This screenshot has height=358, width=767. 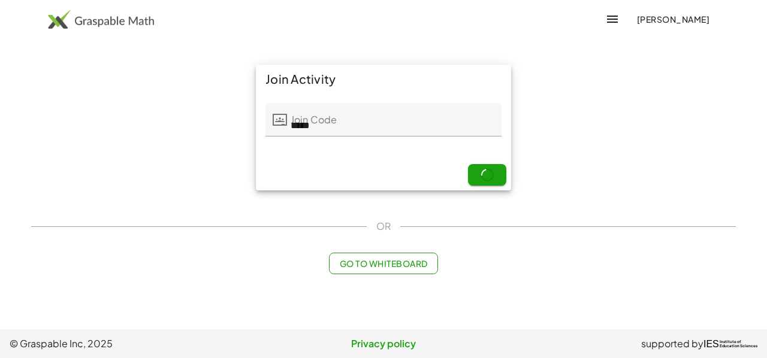 I want to click on span: Institute of Education Sciences, so click(x=738, y=345).